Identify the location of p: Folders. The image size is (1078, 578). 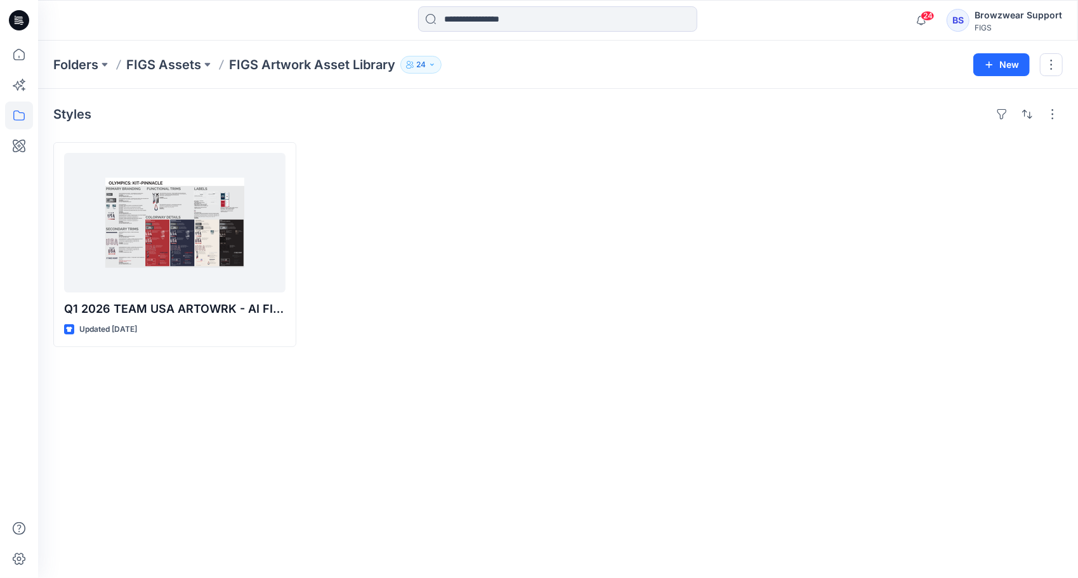
(76, 65).